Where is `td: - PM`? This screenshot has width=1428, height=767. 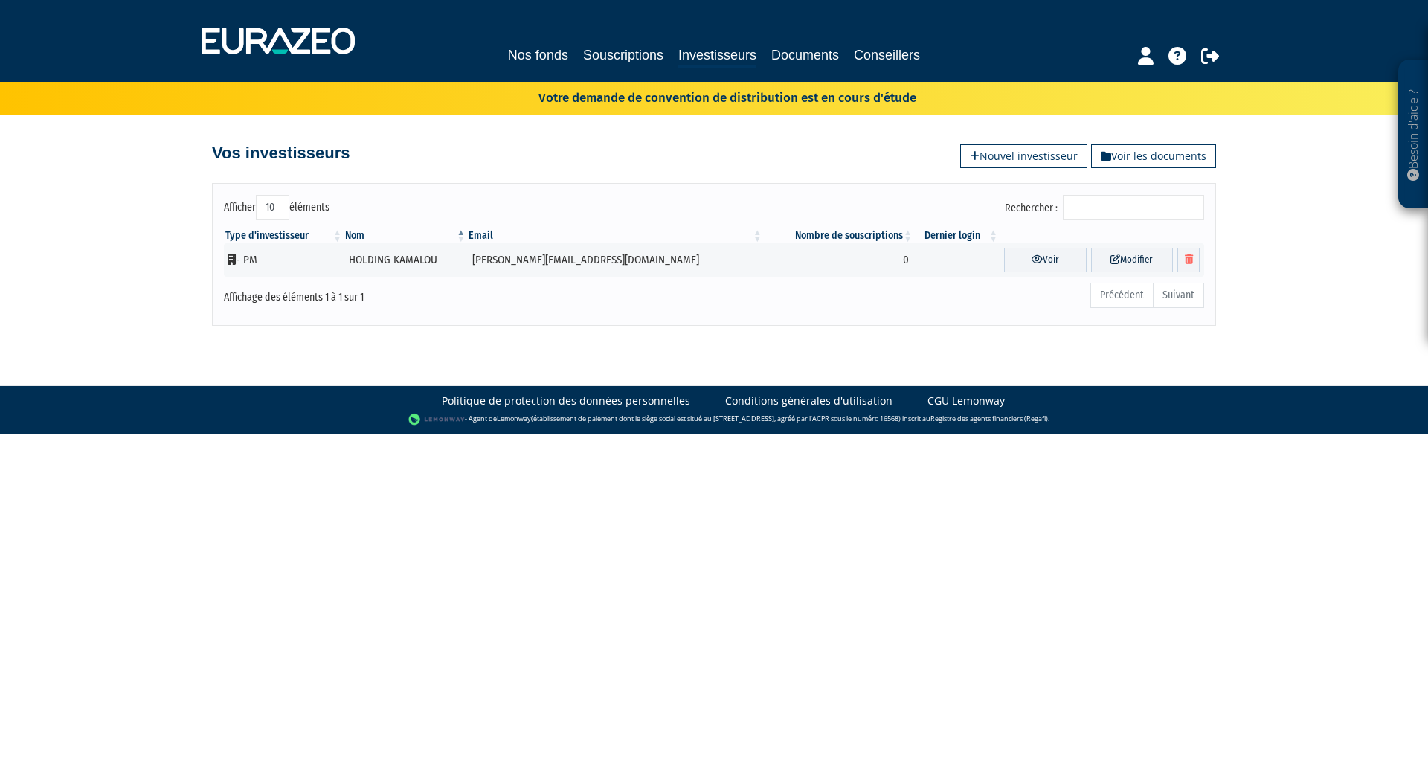
td: - PM is located at coordinates (283, 260).